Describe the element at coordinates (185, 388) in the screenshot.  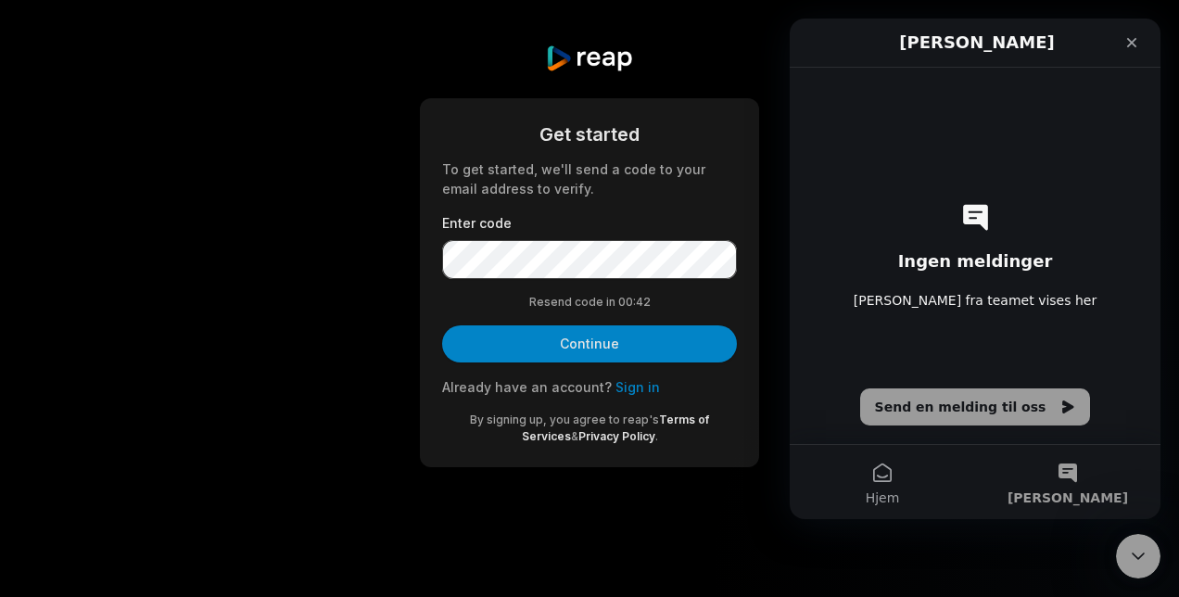
I see `button: Send en melding til oss` at that location.